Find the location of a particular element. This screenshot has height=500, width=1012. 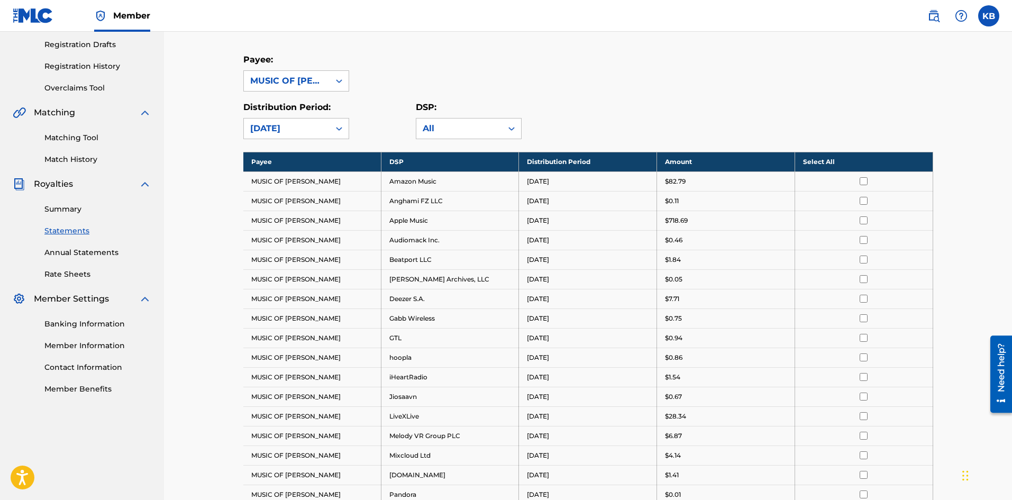

img: MLC Logo is located at coordinates (33, 15).